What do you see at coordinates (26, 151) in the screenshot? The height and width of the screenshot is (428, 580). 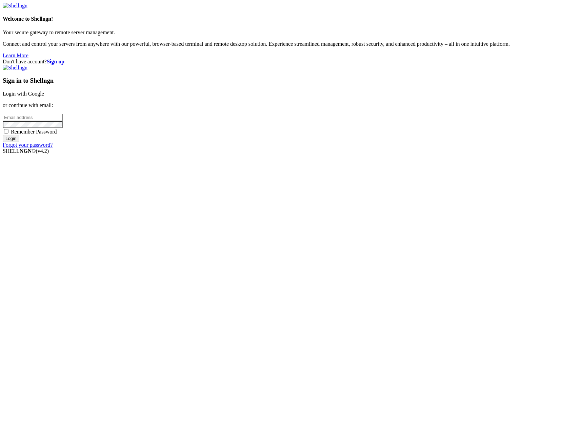 I see `b: NGN` at bounding box center [26, 151].